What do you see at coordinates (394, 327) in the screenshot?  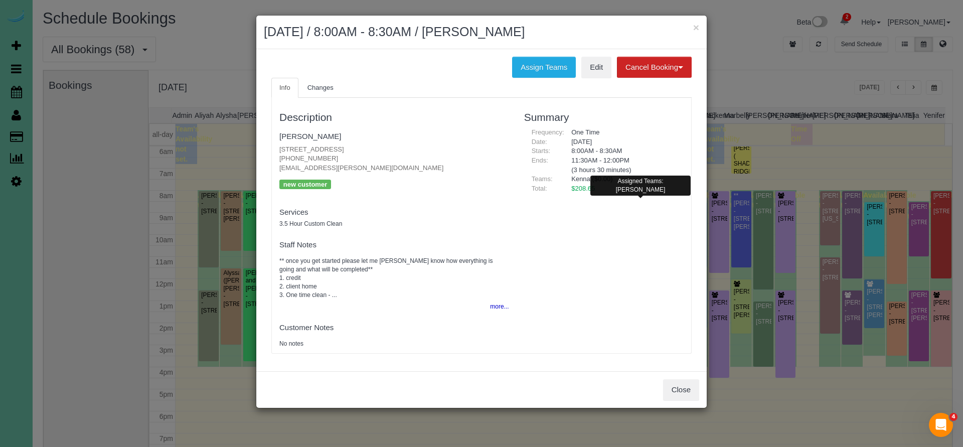 I see `h4: Customer Notes` at bounding box center [394, 327].